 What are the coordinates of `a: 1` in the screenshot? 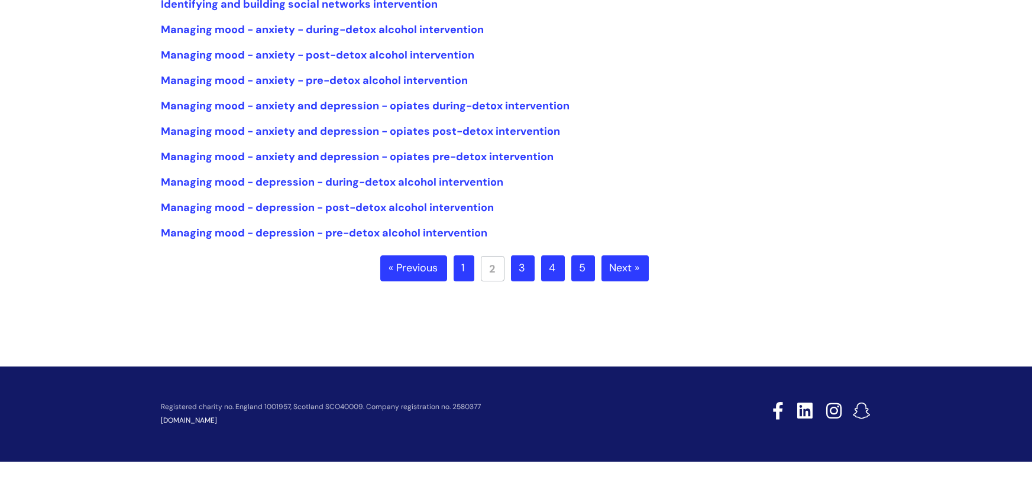 It's located at (464, 269).